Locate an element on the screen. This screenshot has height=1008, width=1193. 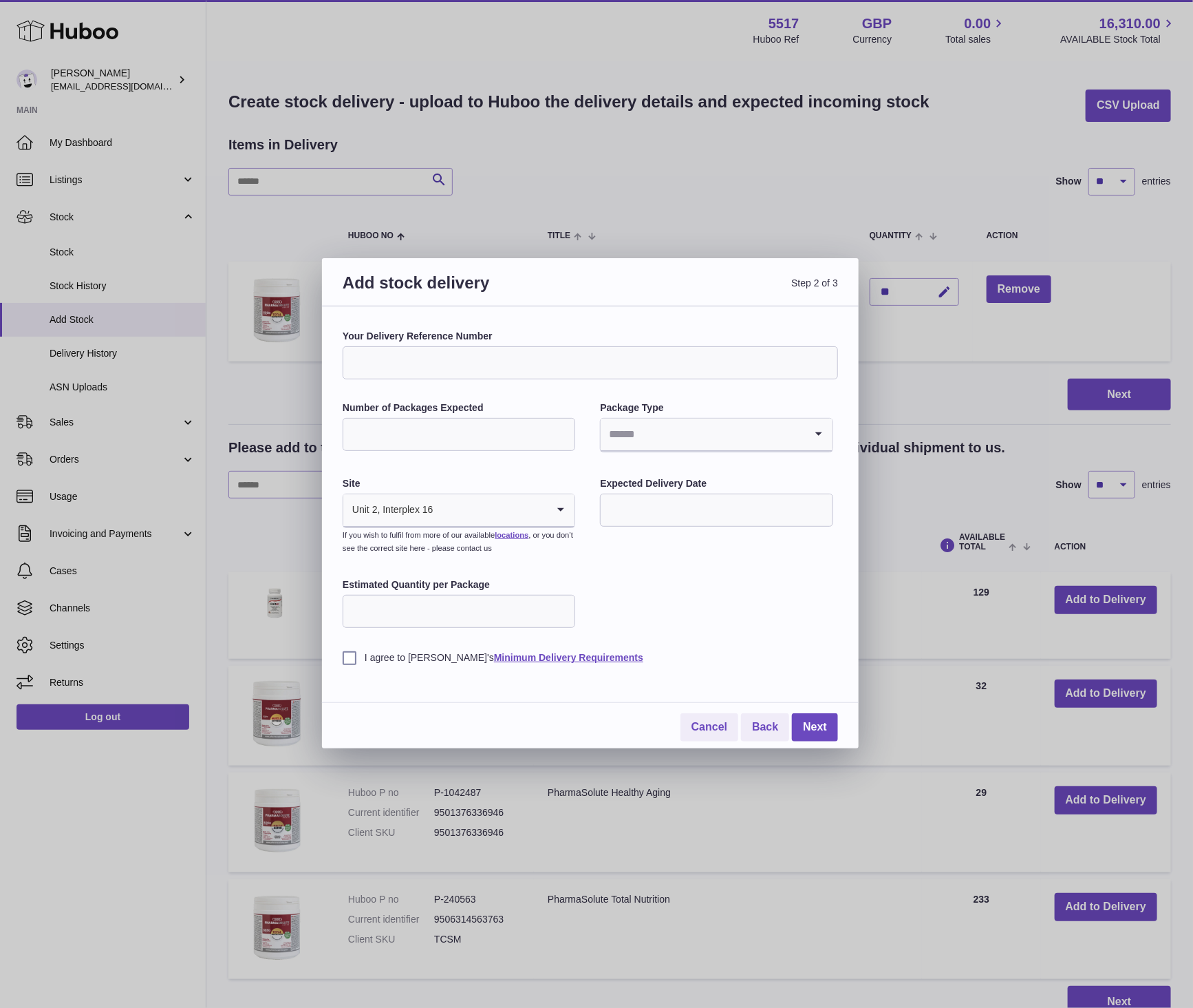
h3: Add stock delivery is located at coordinates (467, 290).